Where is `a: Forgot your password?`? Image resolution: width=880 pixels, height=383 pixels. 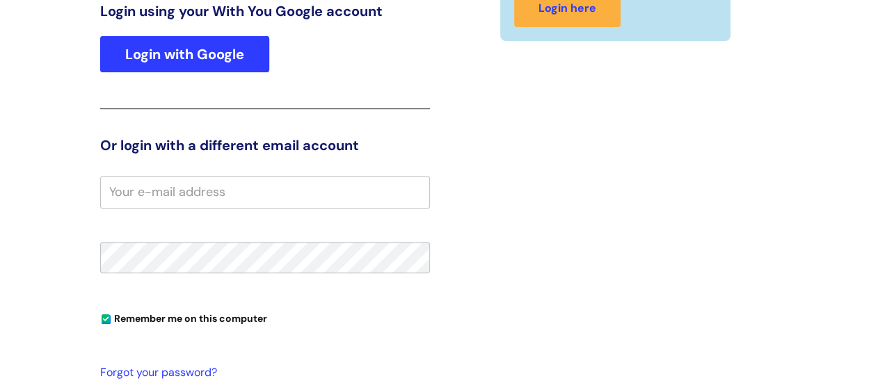
a: Forgot your password? is located at coordinates (262, 373).